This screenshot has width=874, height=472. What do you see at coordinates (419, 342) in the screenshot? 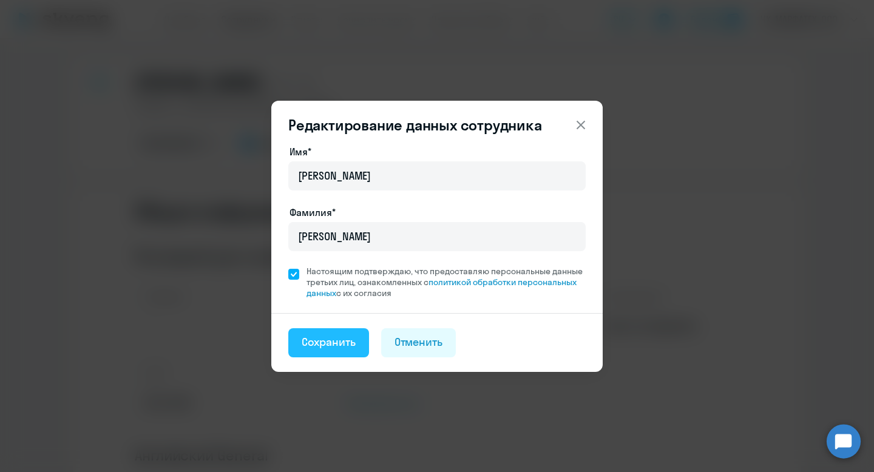
I see `div: Отменить` at bounding box center [419, 342].